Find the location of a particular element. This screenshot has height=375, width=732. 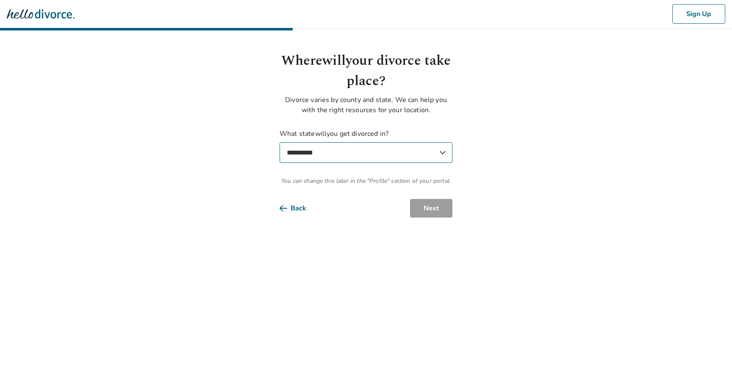

button: Back is located at coordinates (299, 208).